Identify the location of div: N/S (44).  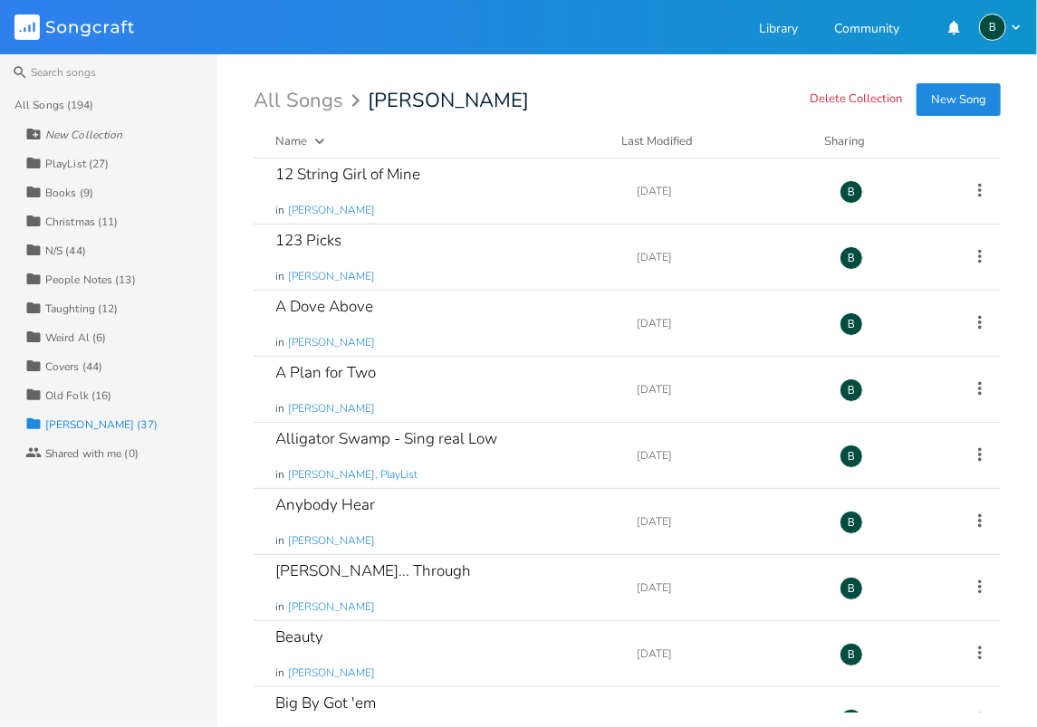
(65, 251).